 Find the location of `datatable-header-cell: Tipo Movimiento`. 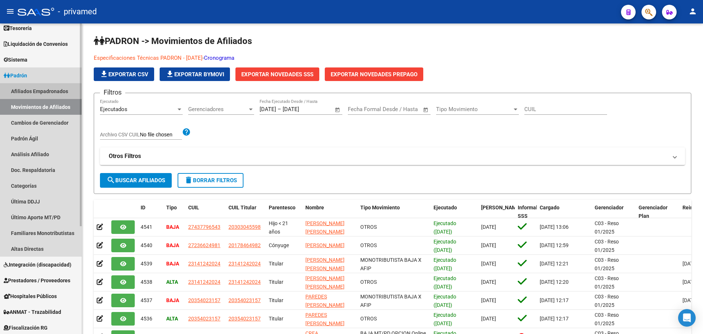

datatable-header-cell: Tipo Movimiento is located at coordinates (394, 212).